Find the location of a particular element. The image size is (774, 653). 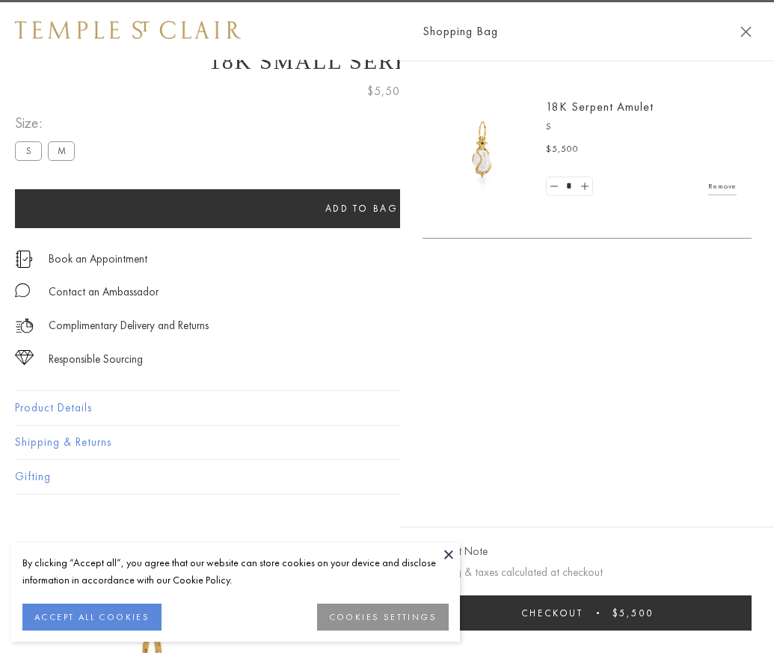

p: Complimentary Delivery and Returns is located at coordinates (129, 325).